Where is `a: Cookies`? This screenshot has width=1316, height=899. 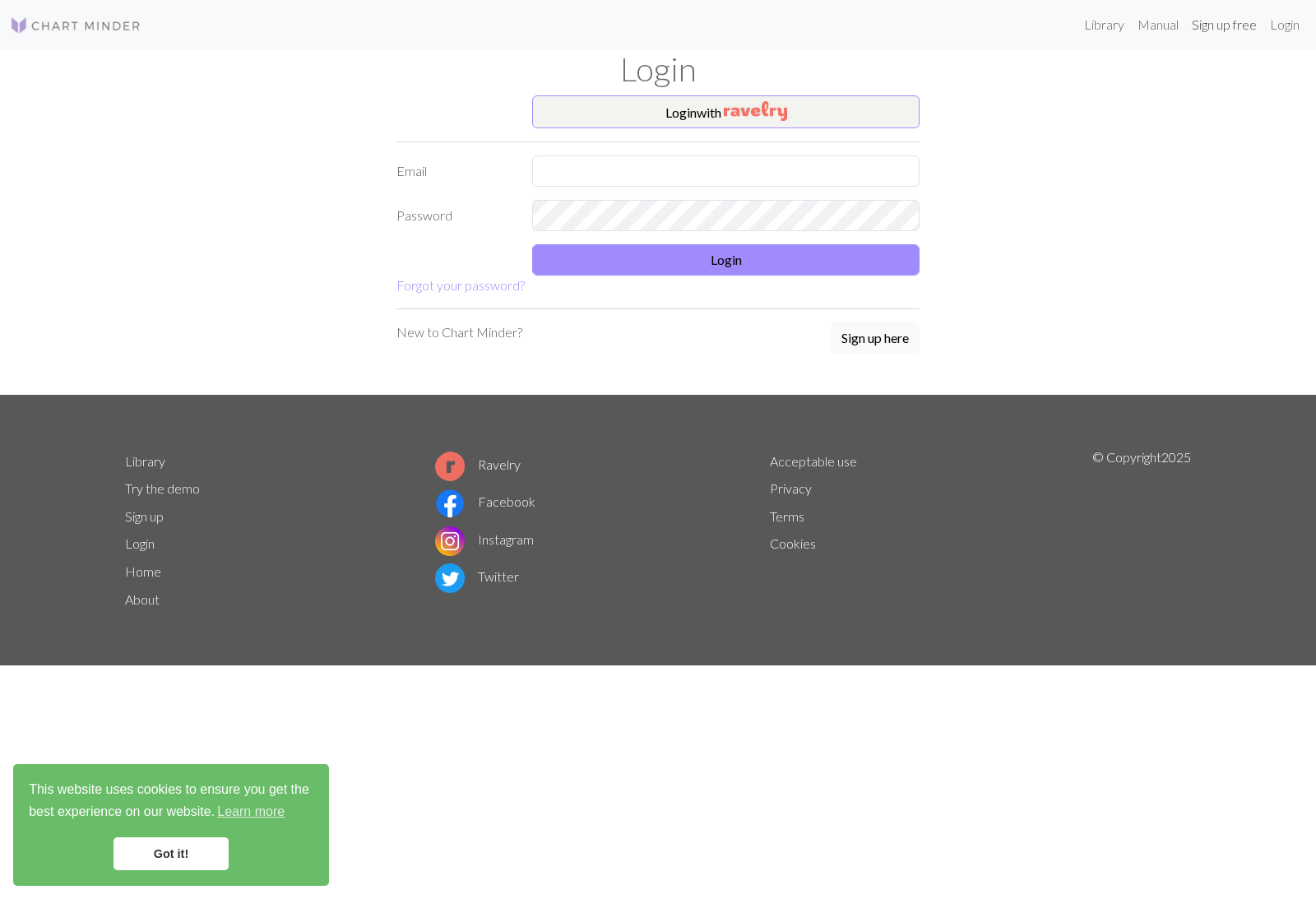
a: Cookies is located at coordinates (793, 543).